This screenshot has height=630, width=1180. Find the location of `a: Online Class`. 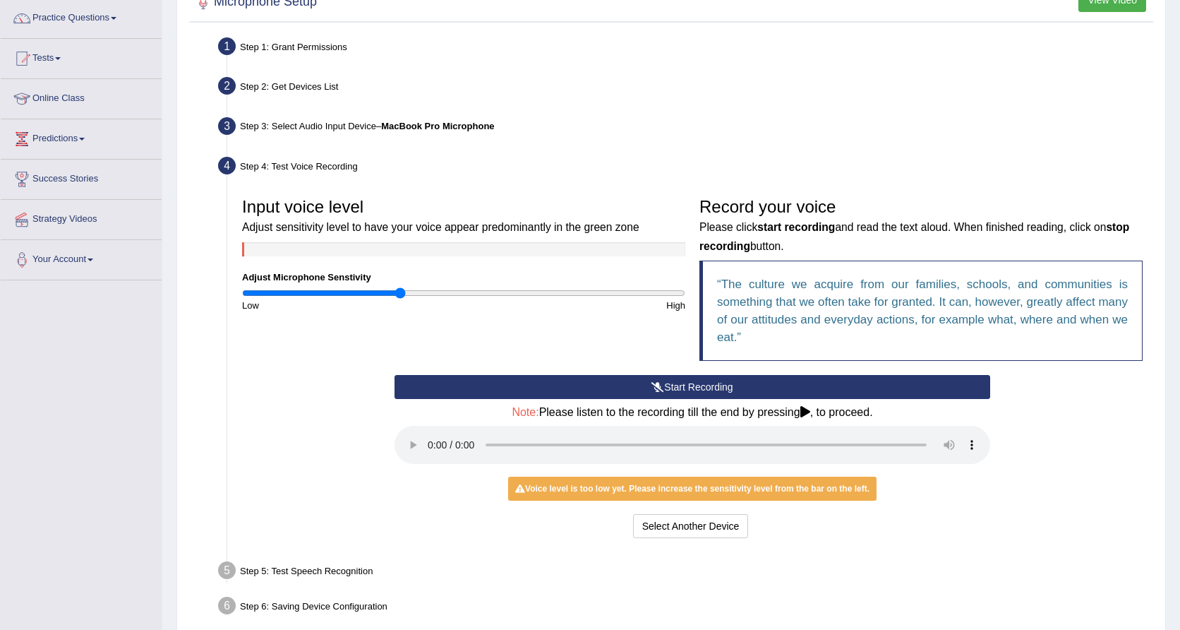

a: Online Class is located at coordinates (81, 97).